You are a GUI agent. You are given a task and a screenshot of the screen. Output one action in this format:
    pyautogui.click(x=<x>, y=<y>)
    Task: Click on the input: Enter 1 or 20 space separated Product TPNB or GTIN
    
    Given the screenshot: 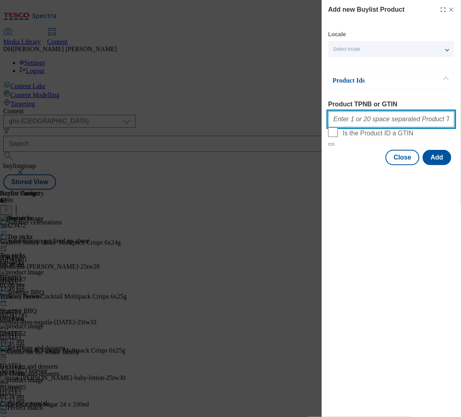 What is the action you would take?
    pyautogui.click(x=391, y=119)
    